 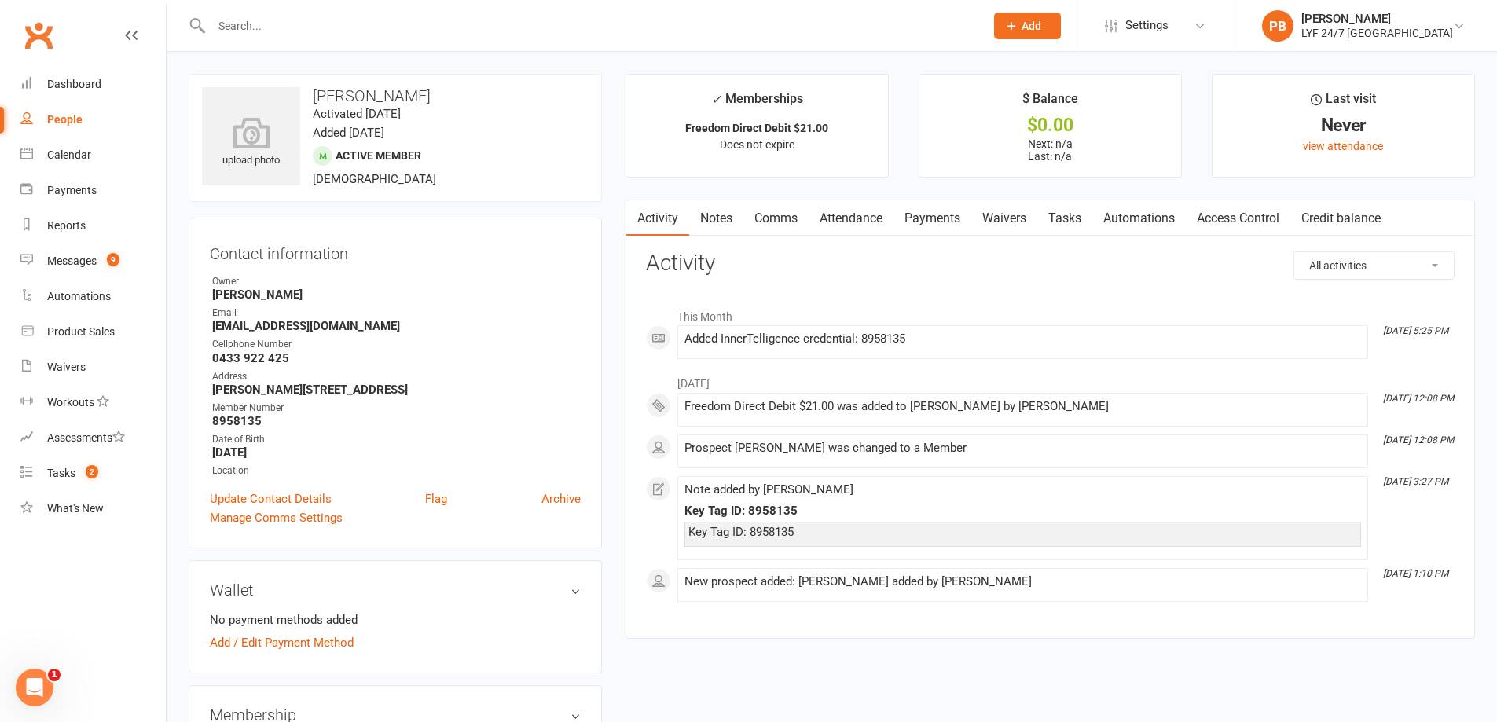 What do you see at coordinates (61, 473) in the screenshot?
I see `div: Tasks` at bounding box center [61, 473].